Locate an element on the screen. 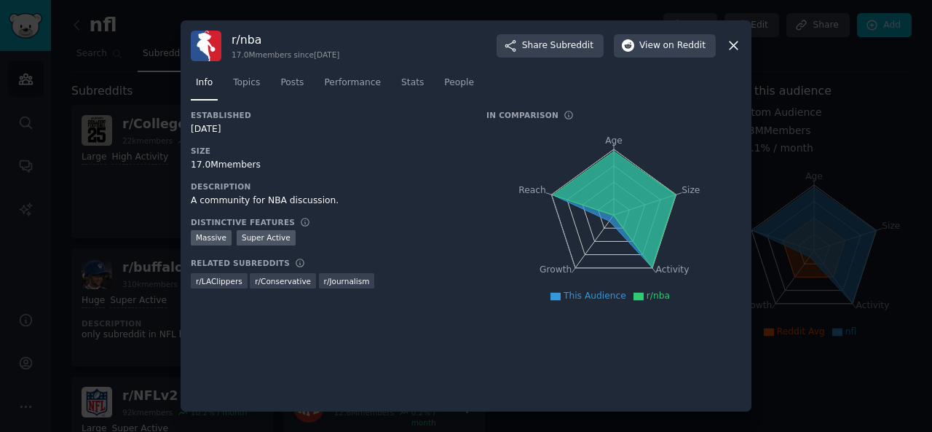  div: Massive is located at coordinates (211, 237).